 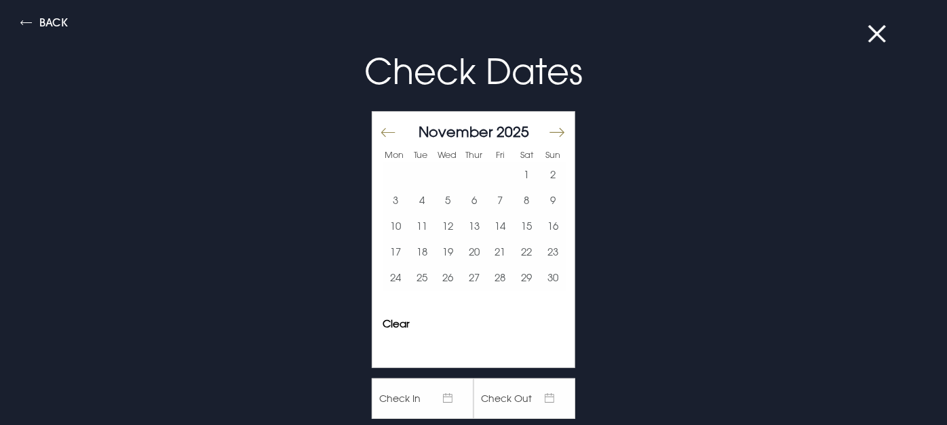 What do you see at coordinates (448, 227) in the screenshot?
I see `td: Choose Wednesday, November 12, 2025 as your start date.` at bounding box center [448, 227].